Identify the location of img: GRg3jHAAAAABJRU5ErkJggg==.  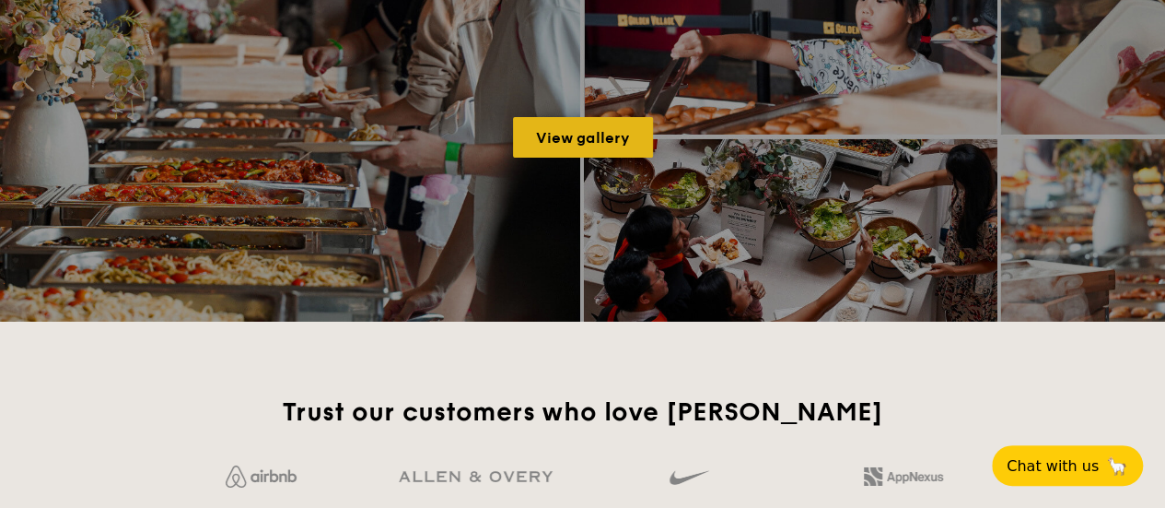
(475, 476).